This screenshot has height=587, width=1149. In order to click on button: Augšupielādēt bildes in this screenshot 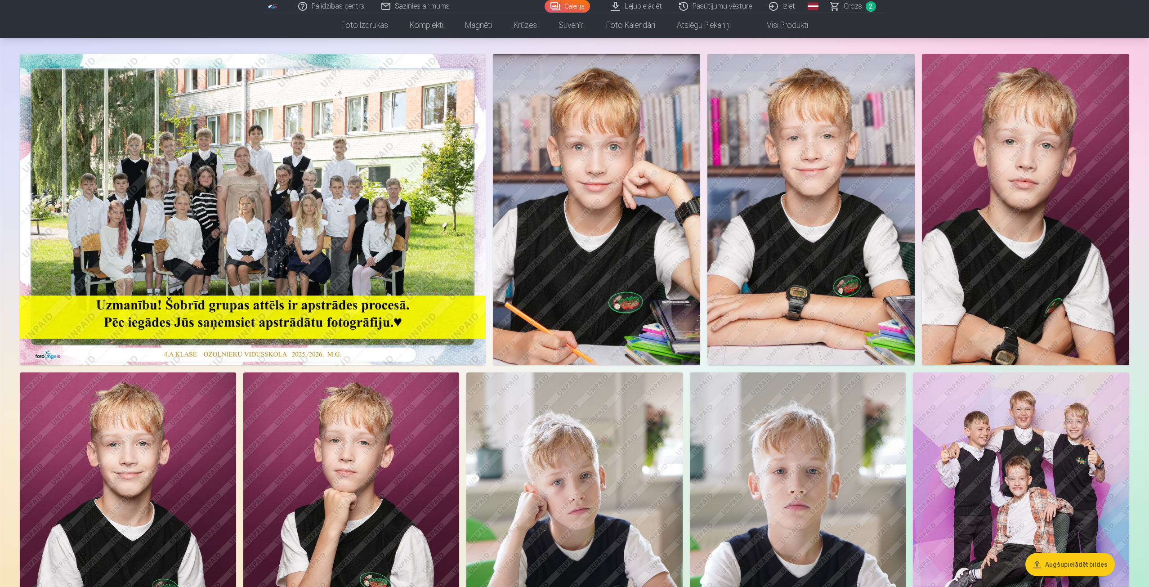, I will do `click(1070, 564)`.